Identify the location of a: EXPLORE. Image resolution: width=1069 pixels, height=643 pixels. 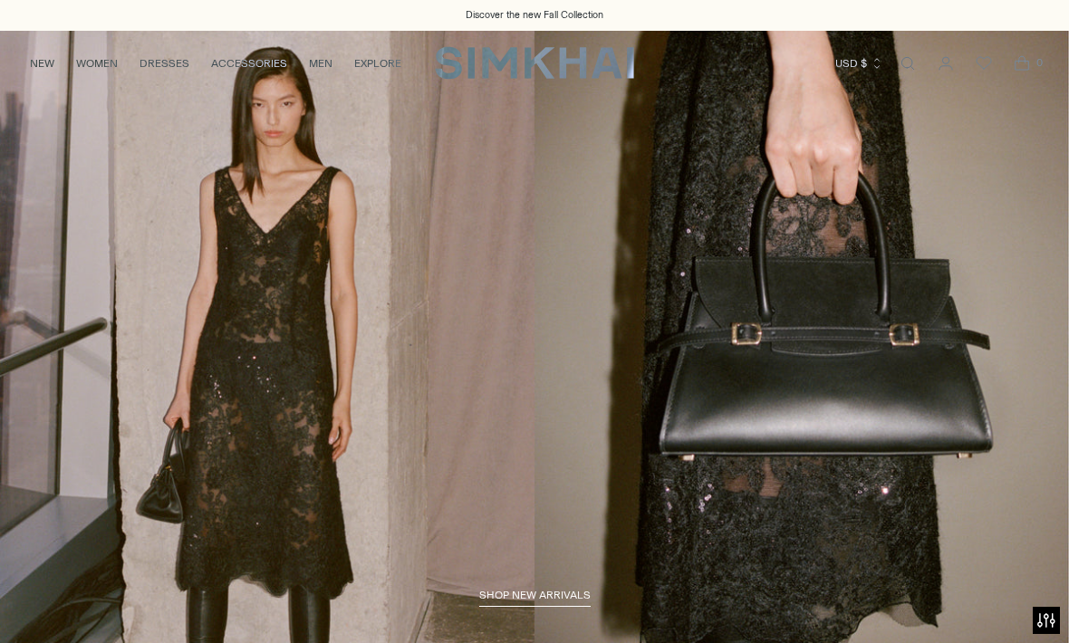
(378, 63).